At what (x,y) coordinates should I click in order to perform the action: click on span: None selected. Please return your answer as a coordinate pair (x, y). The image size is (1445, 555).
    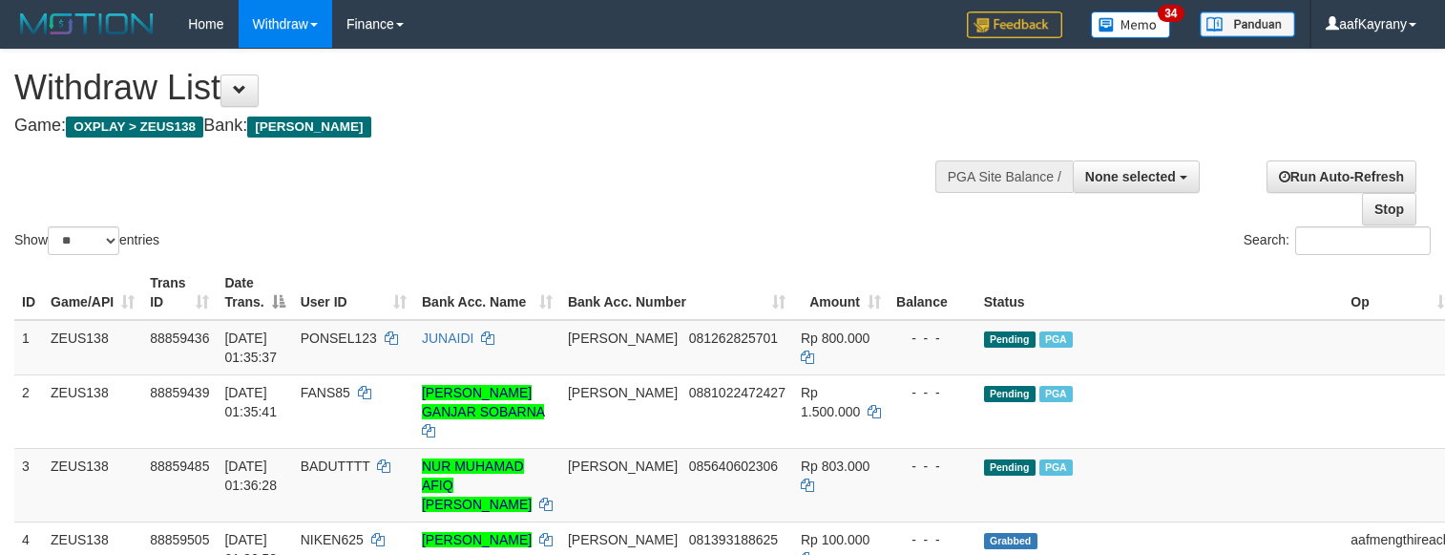
    Looking at the image, I should click on (1130, 177).